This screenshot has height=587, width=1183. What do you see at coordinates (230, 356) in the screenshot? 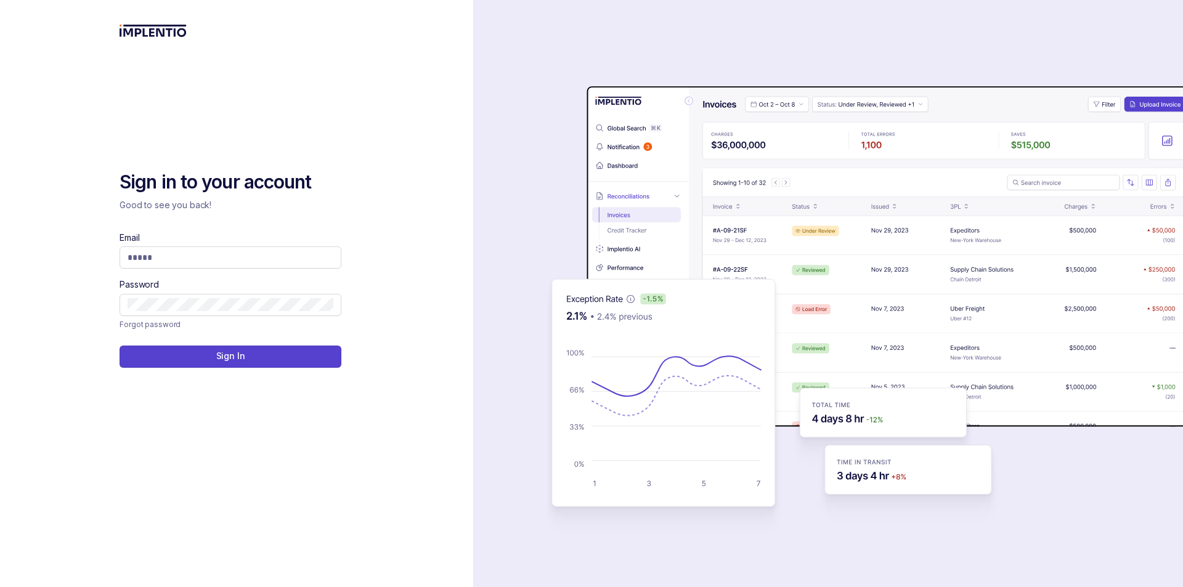
I see `p: Sign In` at bounding box center [230, 356].